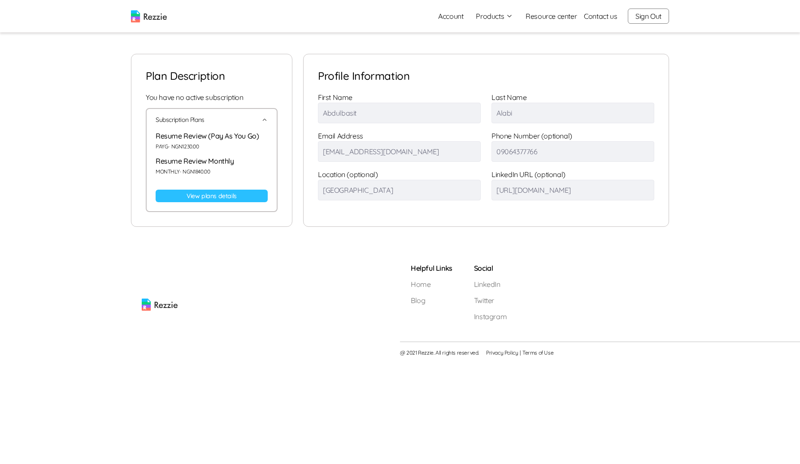 Image resolution: width=800 pixels, height=464 pixels. I want to click on a: Home, so click(432, 284).